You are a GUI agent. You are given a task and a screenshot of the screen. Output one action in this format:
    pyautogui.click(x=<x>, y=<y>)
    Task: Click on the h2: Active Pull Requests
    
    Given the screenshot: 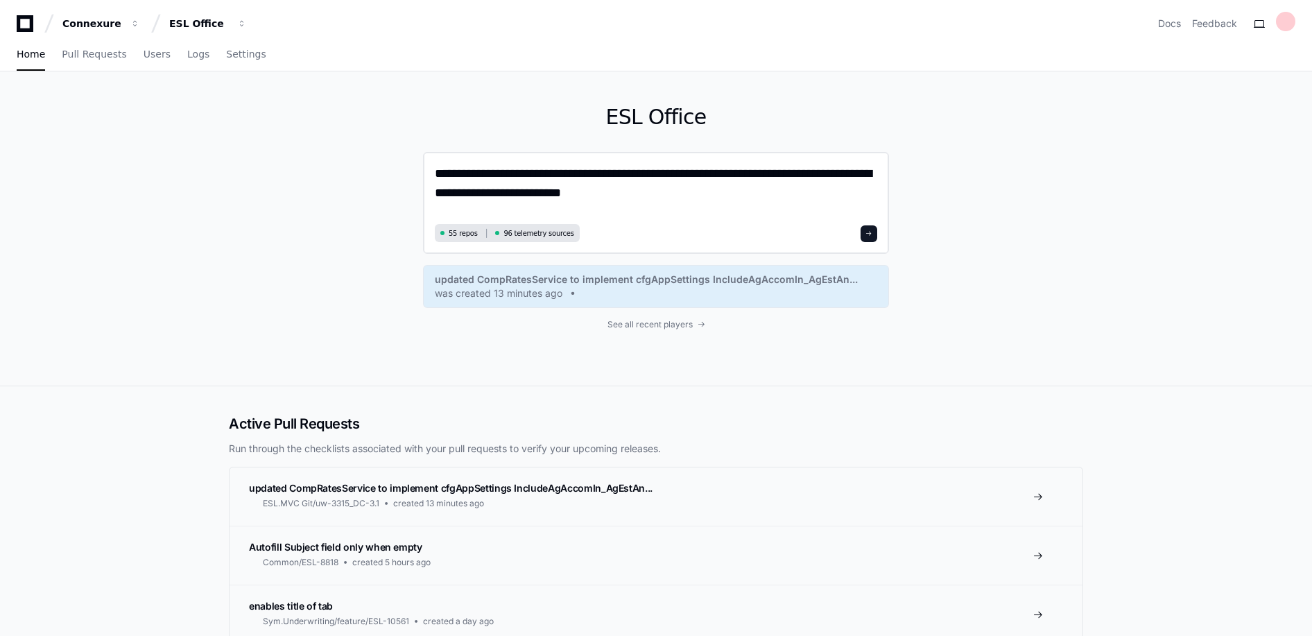 What is the action you would take?
    pyautogui.click(x=656, y=424)
    